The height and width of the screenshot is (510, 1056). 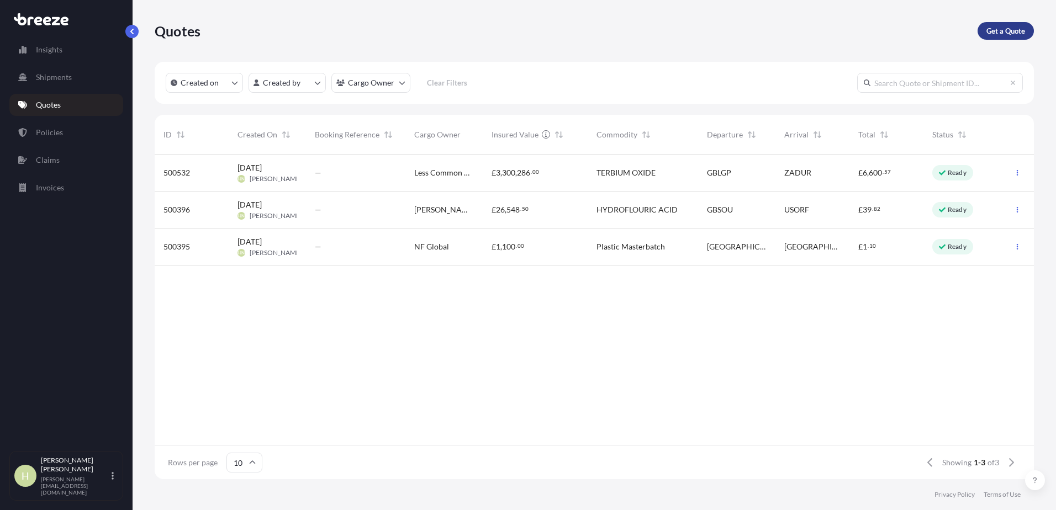 I want to click on span: Rows per page, so click(x=193, y=463).